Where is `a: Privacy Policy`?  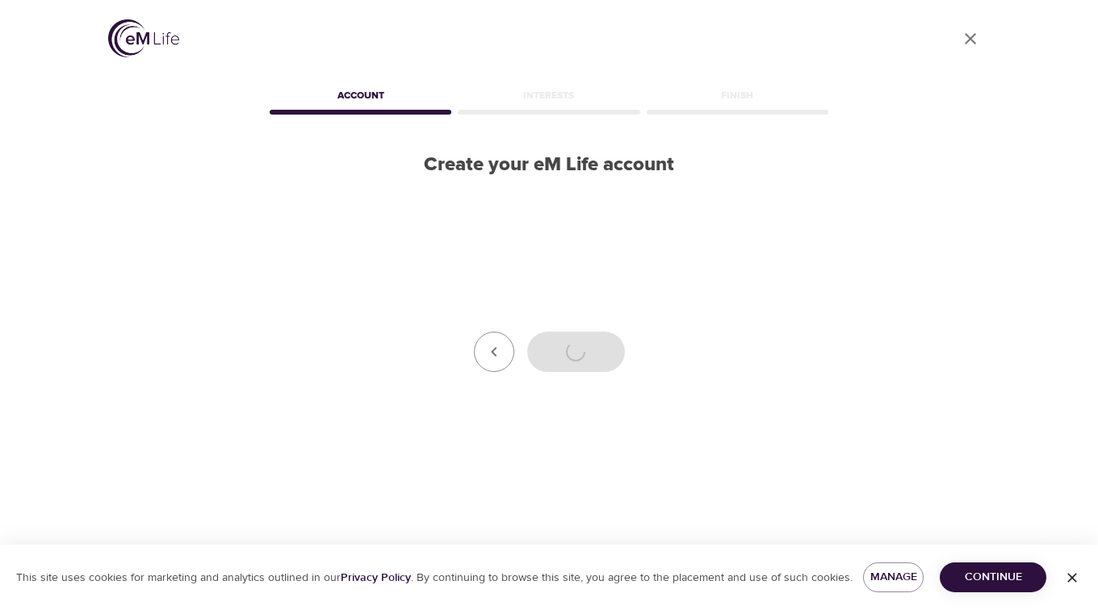 a: Privacy Policy is located at coordinates (376, 578).